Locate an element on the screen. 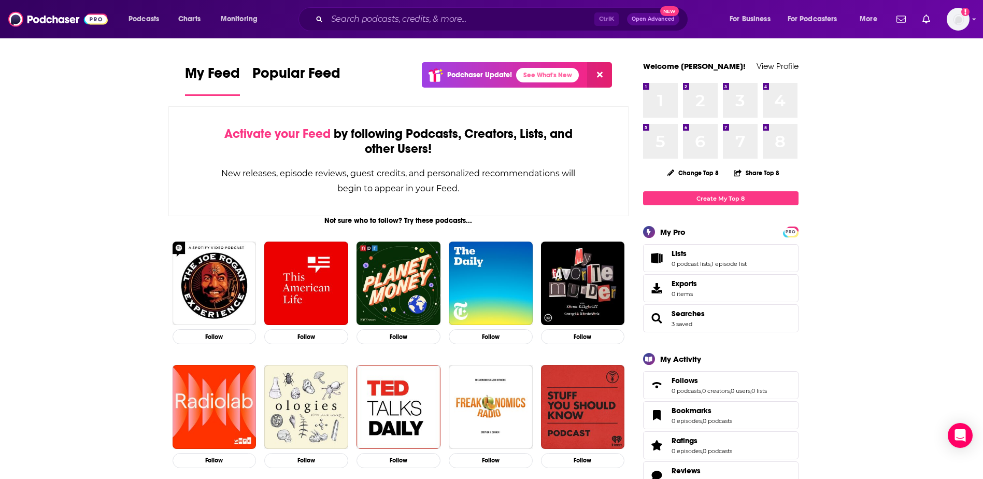  button: Change Top 8 is located at coordinates (693, 173).